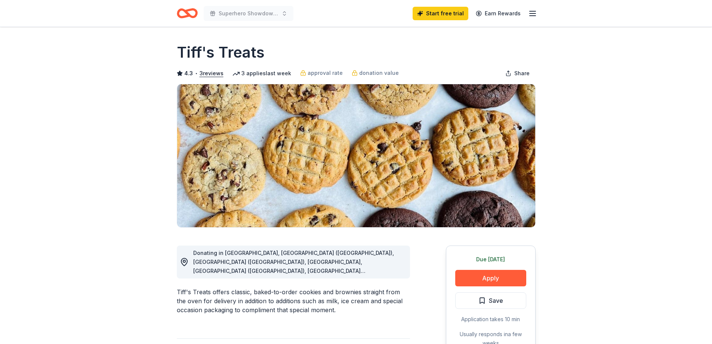 Image resolution: width=712 pixels, height=344 pixels. I want to click on div: Application takes 10 min, so click(491, 319).